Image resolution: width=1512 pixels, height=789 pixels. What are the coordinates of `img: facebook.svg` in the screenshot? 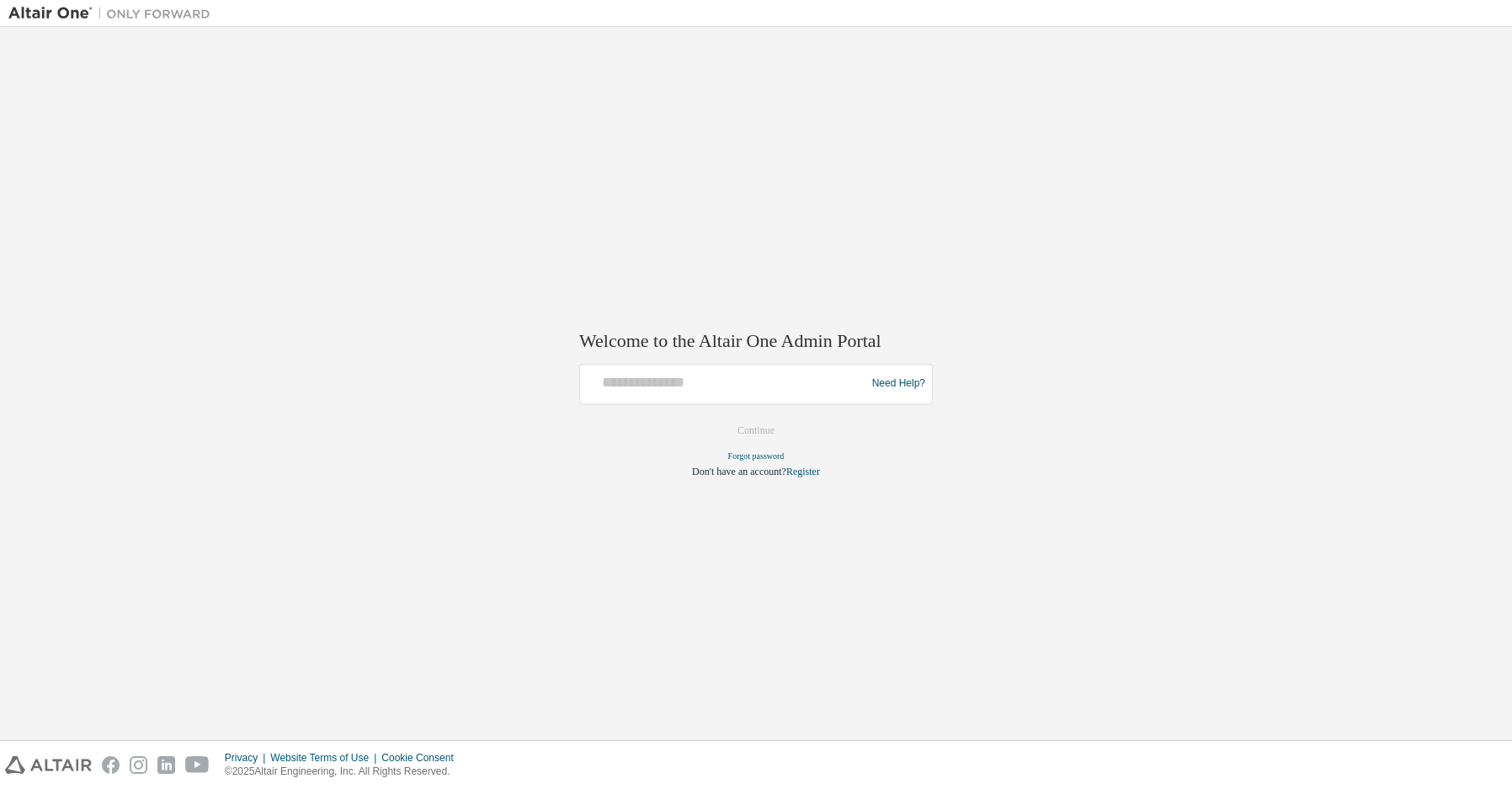 It's located at (111, 765).